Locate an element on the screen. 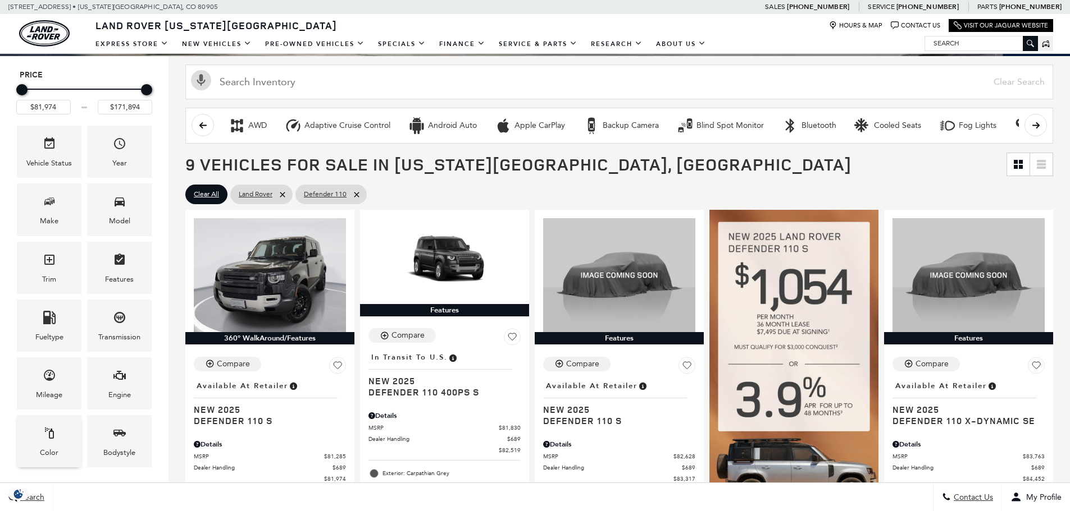 The width and height of the screenshot is (1070, 511). img: 2025 LAND ROVER Defender 110 X-Dynamic SE is located at coordinates (968, 275).